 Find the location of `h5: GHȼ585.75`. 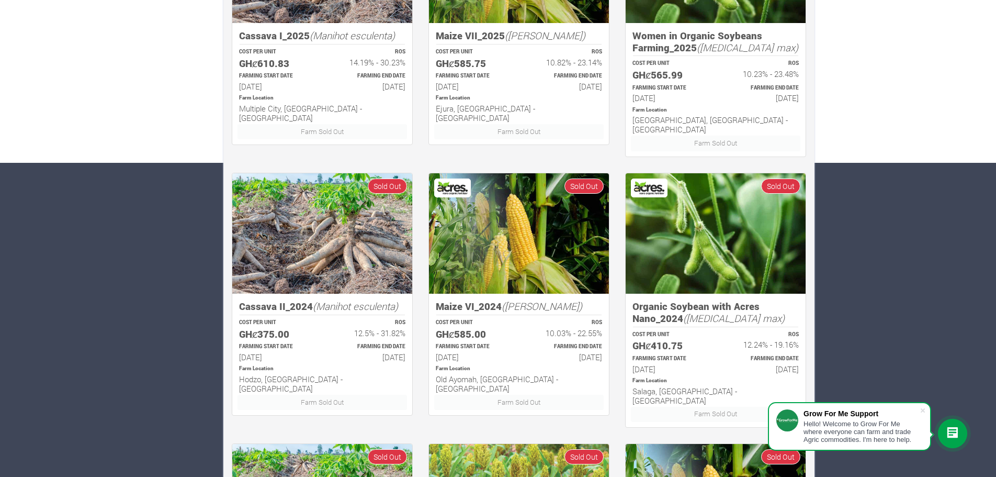

h5: GHȼ585.75 is located at coordinates (472, 63).